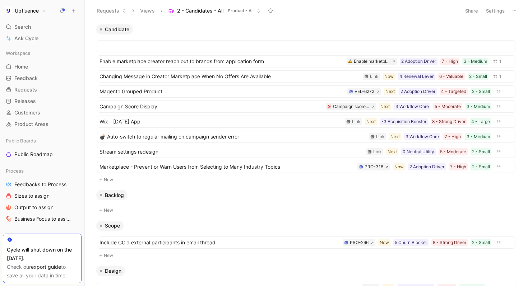  Describe the element at coordinates (495, 11) in the screenshot. I see `button: Settings` at that location.